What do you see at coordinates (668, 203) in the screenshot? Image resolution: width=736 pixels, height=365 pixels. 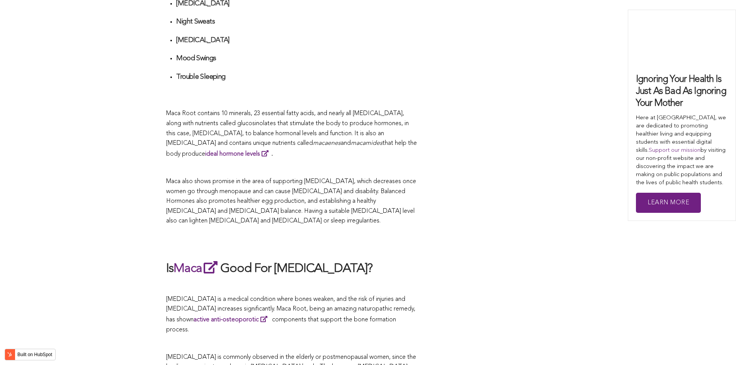 I see `a: Learn More` at bounding box center [668, 203].